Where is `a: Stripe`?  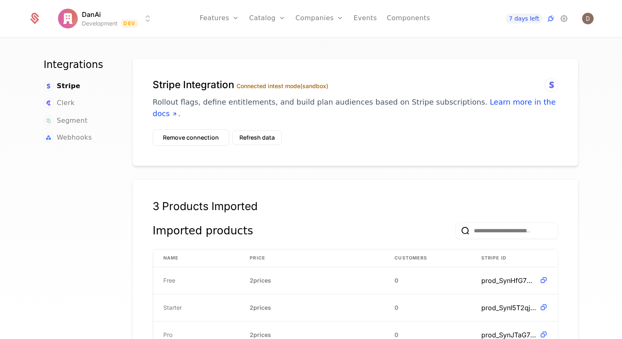 a: Stripe is located at coordinates (62, 86).